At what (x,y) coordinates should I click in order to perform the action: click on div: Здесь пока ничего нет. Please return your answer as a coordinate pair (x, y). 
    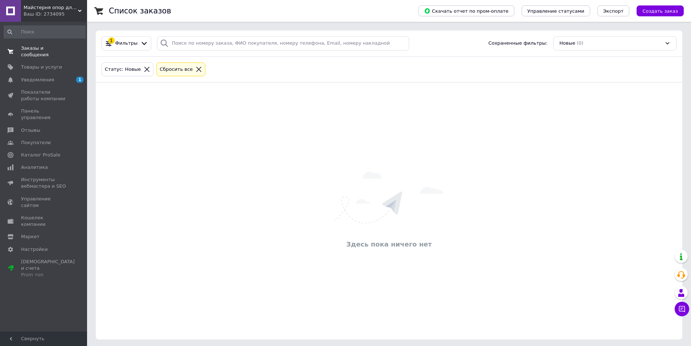
    Looking at the image, I should click on (389, 244).